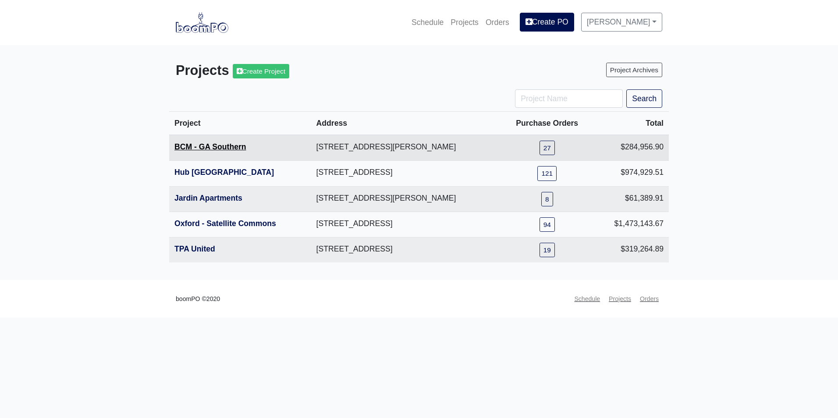 This screenshot has height=418, width=838. What do you see at coordinates (240, 124) in the screenshot?
I see `th: Project` at bounding box center [240, 124].